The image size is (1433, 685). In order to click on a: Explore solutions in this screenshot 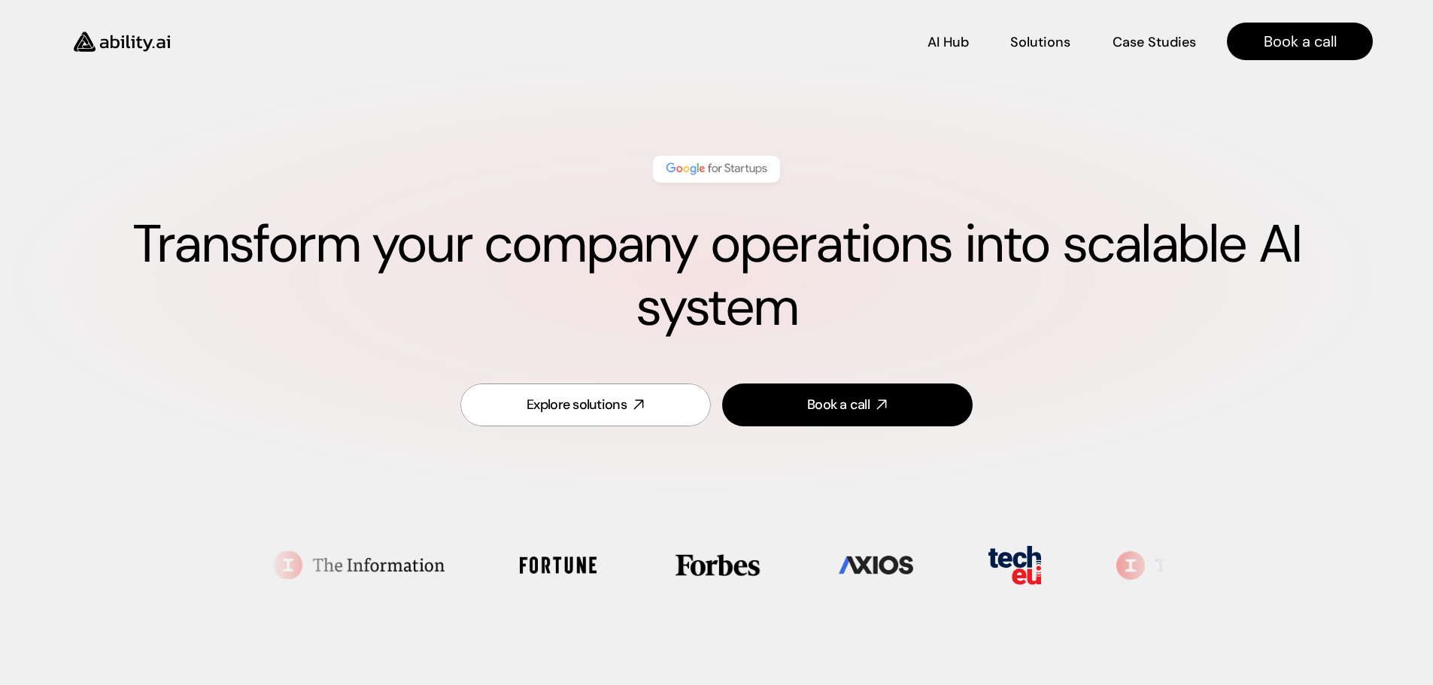, I will do `click(585, 405)`.